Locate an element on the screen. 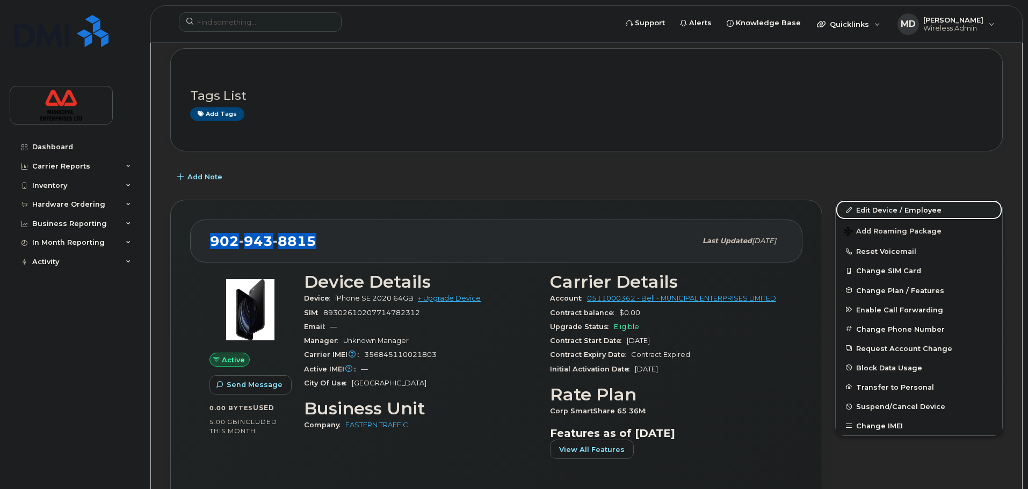 This screenshot has height=489, width=1028. span: Add Roaming Package is located at coordinates (893, 232).